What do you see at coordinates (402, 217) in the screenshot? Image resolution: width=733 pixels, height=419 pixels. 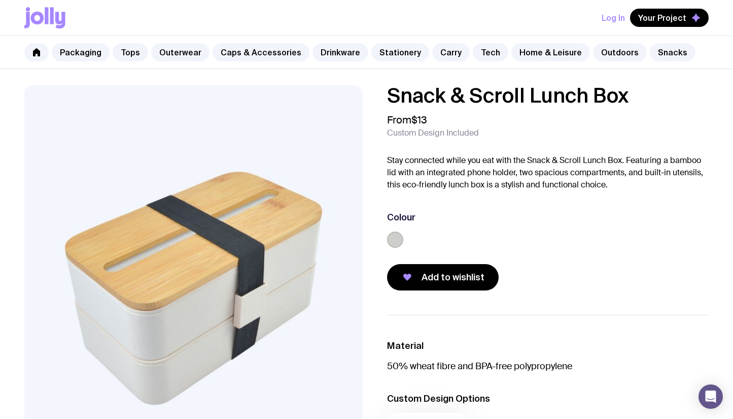 I see `h3: Colour` at bounding box center [402, 217].